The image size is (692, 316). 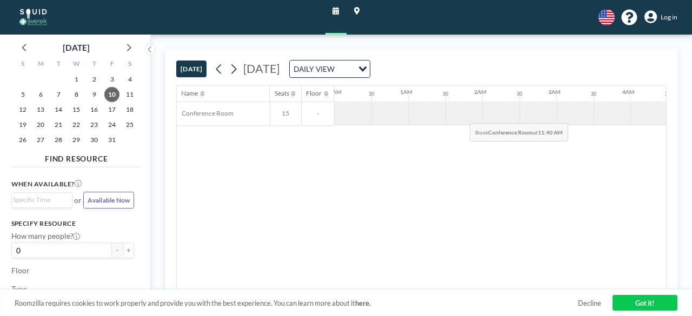 I want to click on span: Friday, October 3, 2025, so click(x=112, y=80).